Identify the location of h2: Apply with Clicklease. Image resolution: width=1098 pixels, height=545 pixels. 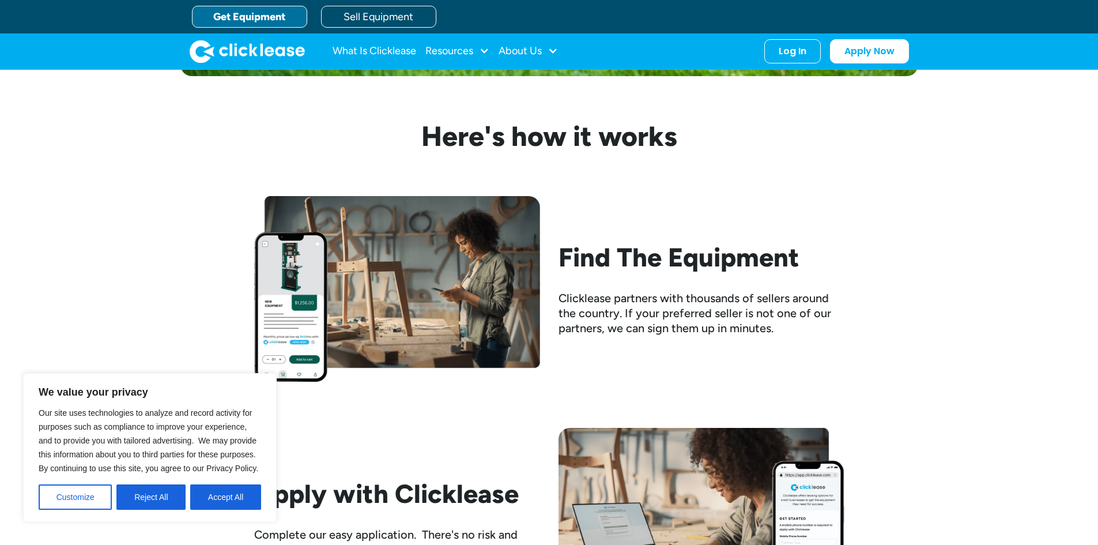
(397, 494).